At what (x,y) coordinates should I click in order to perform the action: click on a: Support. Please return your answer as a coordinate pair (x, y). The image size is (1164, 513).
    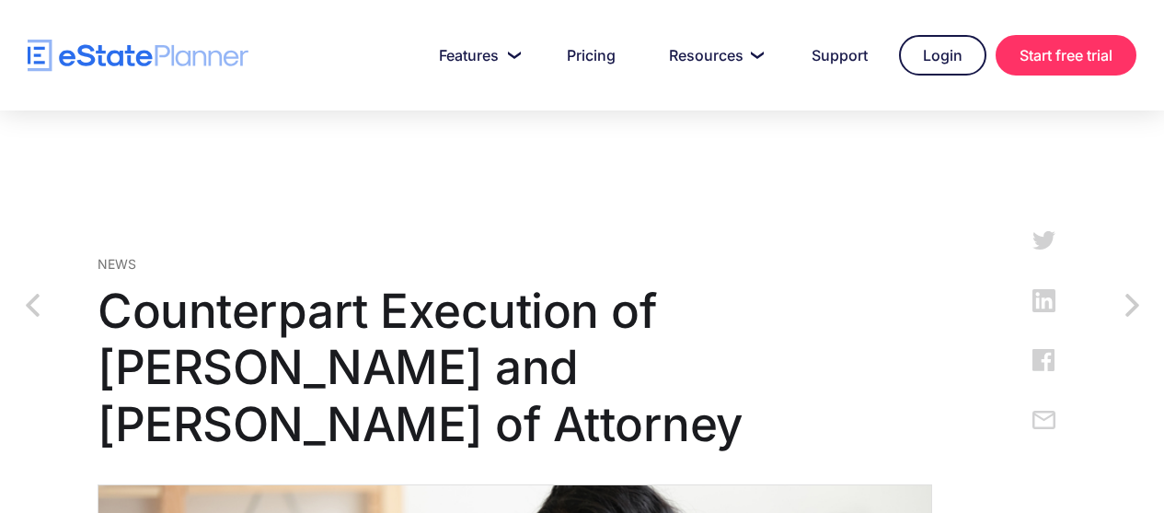
    Looking at the image, I should click on (839, 55).